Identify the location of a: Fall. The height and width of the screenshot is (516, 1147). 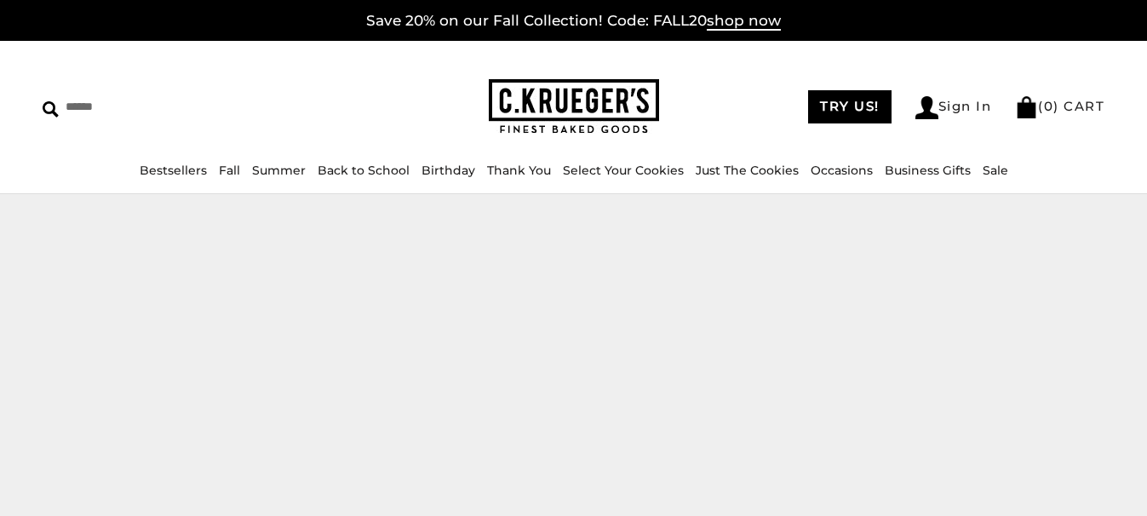
(229, 170).